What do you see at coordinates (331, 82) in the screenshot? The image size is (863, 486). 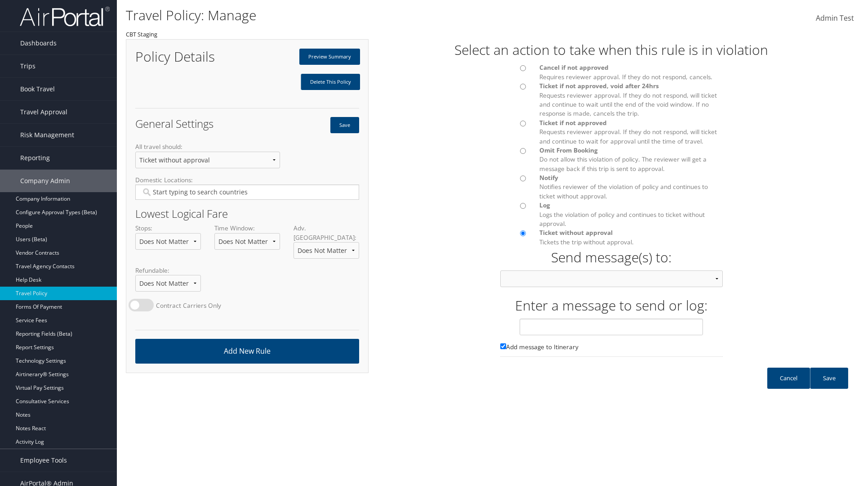 I see `a: Delete This Policy` at bounding box center [331, 82].